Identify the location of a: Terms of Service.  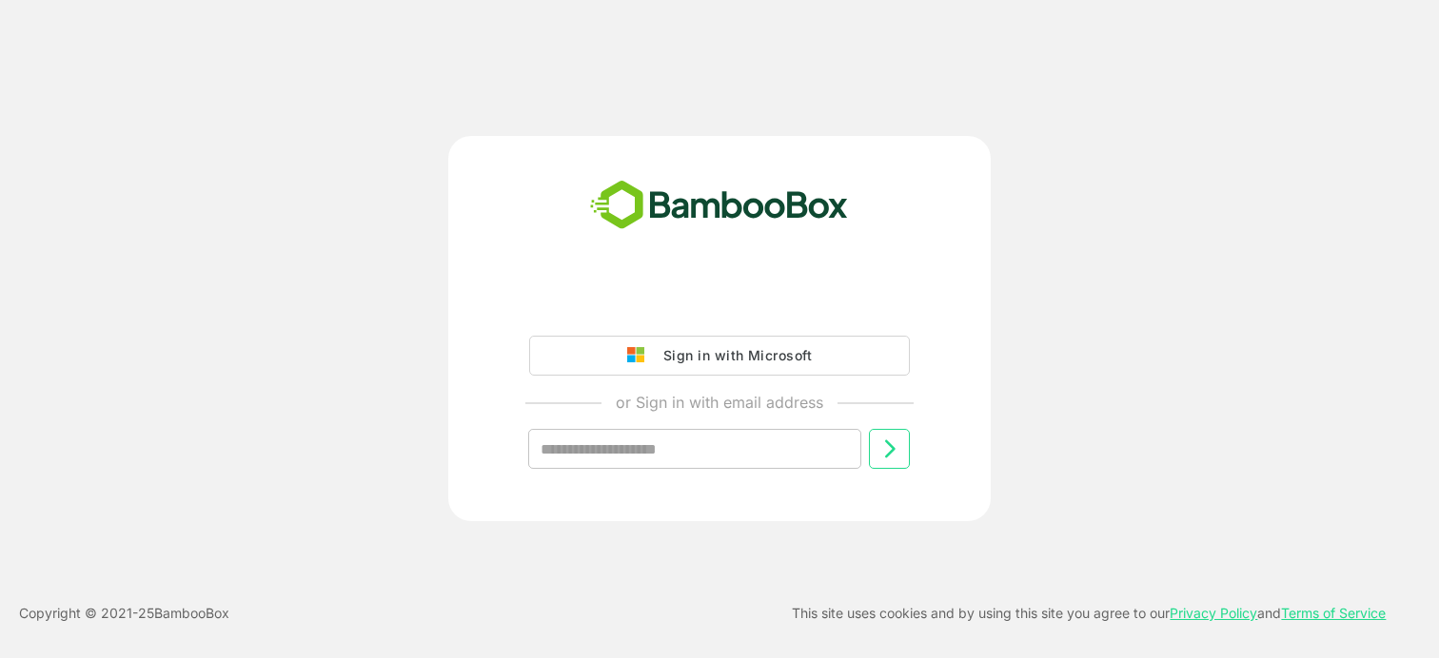
(1333, 613).